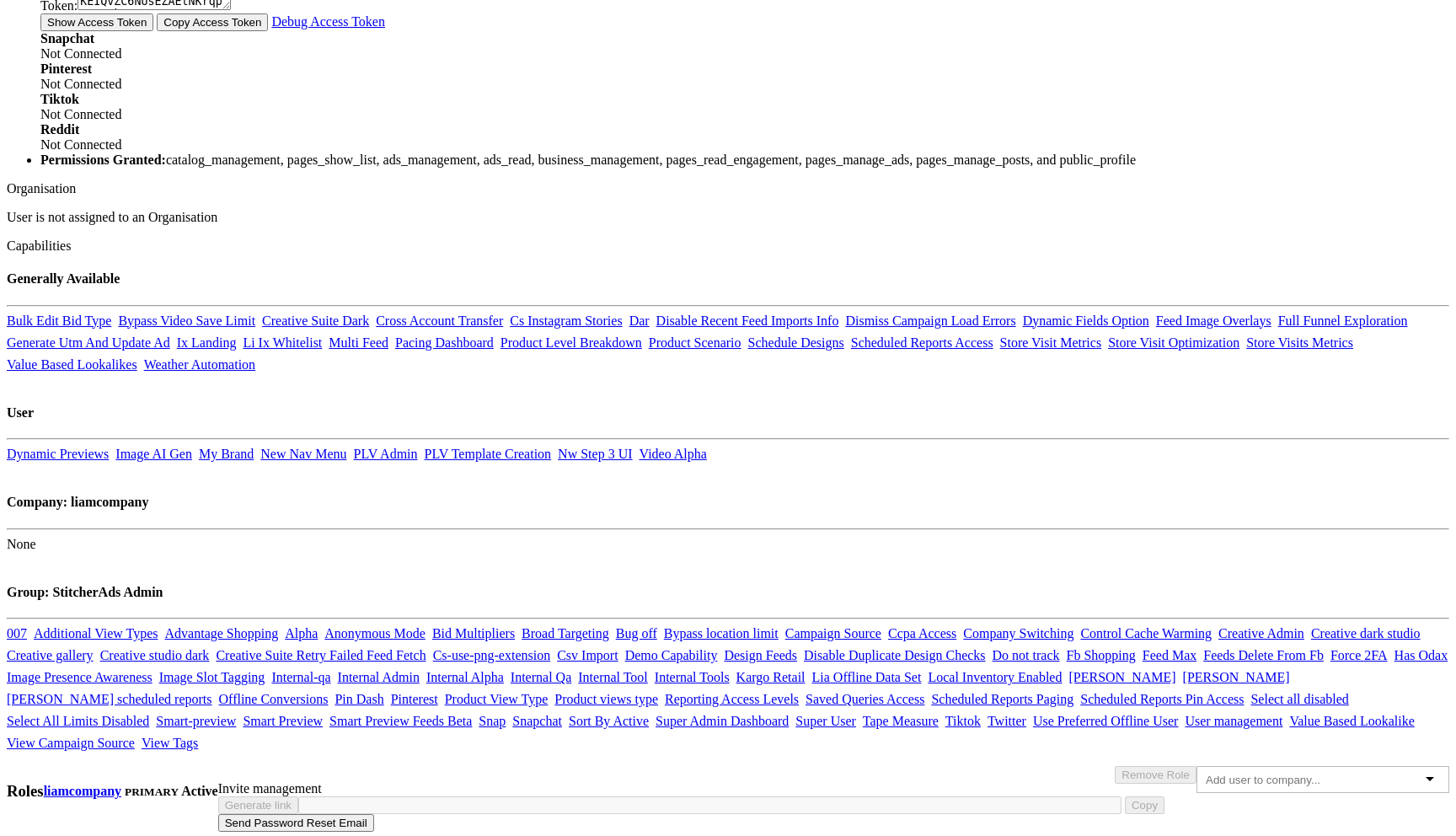 The image size is (1456, 836). I want to click on h4: Generally Available, so click(728, 279).